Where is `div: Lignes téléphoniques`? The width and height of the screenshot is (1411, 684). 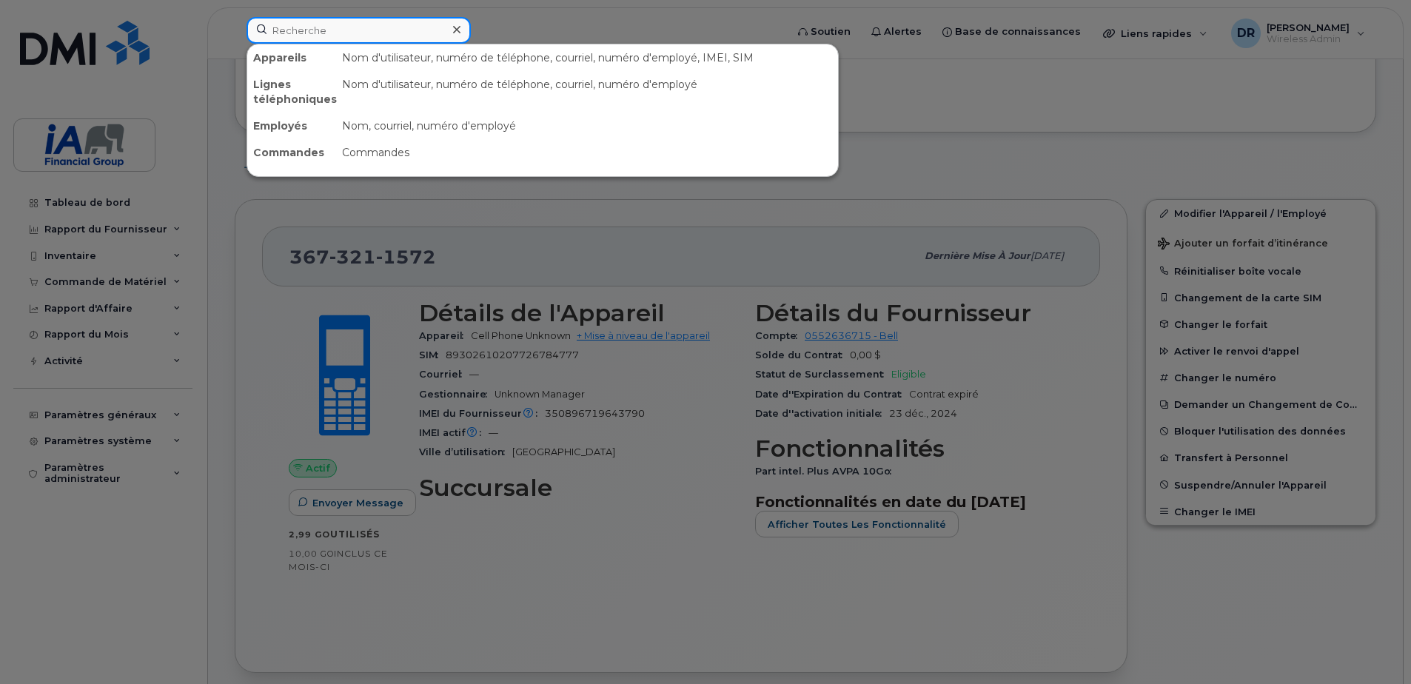
div: Lignes téléphoniques is located at coordinates (292, 92).